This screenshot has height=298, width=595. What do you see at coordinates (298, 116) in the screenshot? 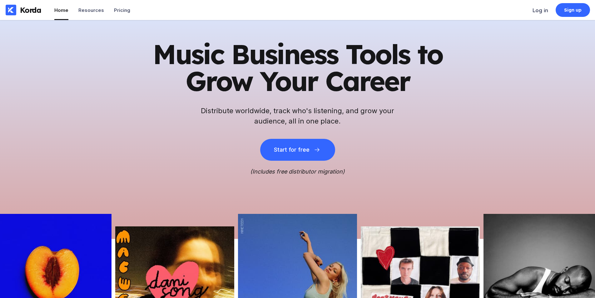
I see `h2: Distribute worldwide, track who's listening, and grow your audience, all in one place.` at bounding box center [298, 116].